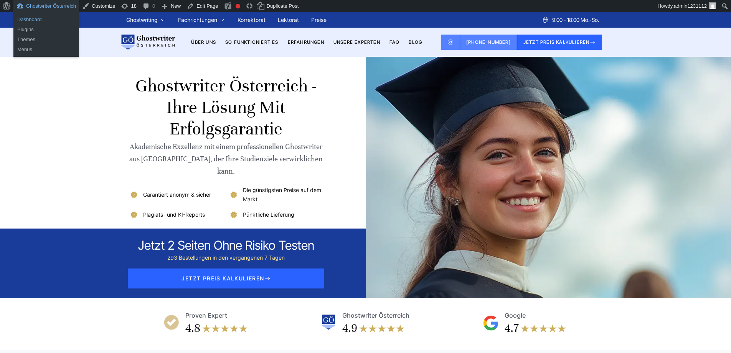  I want to click on img: Email, so click(451, 42).